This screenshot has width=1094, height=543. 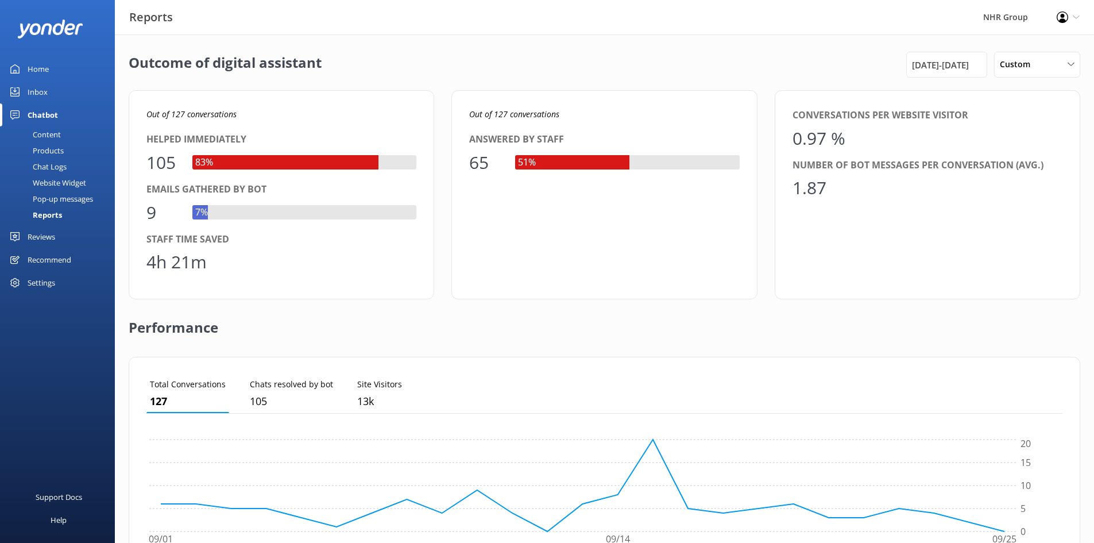 What do you see at coordinates (819, 138) in the screenshot?
I see `div: 0.97 %` at bounding box center [819, 138].